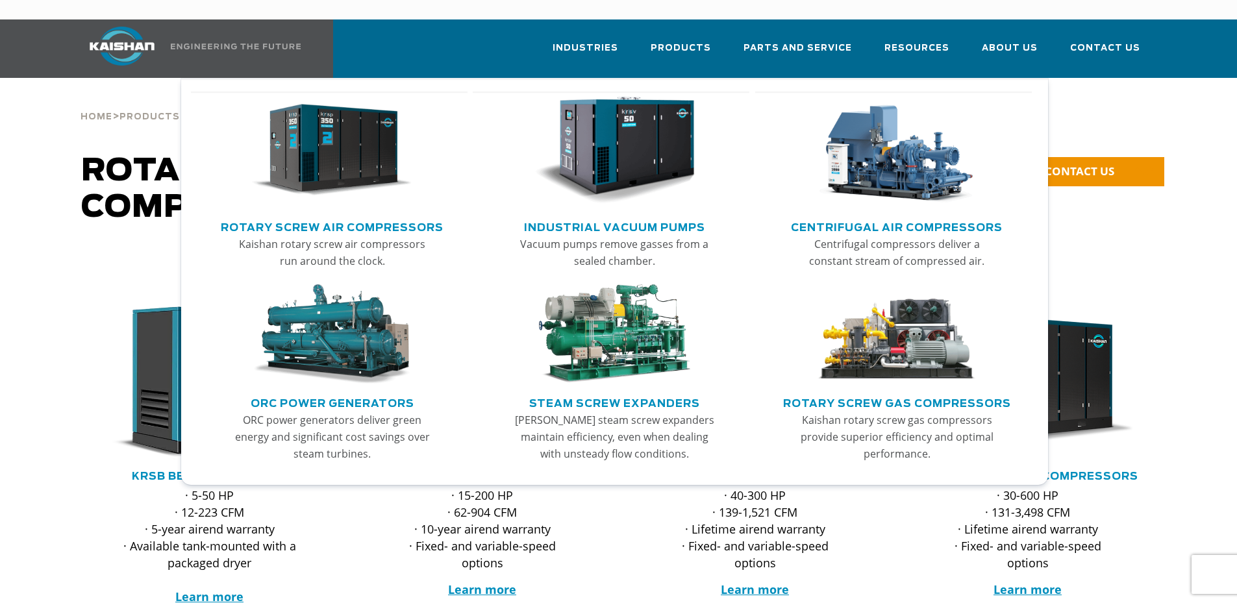 The height and width of the screenshot is (603, 1237). What do you see at coordinates (614, 253) in the screenshot?
I see `p: Vacuum pumps remove gasses from a sealed chamber.` at bounding box center [614, 253].